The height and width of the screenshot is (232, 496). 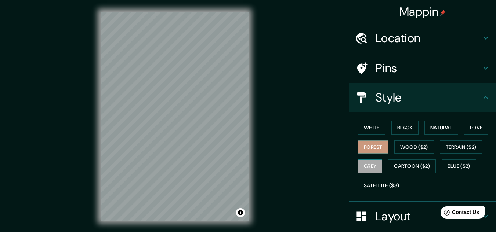 I want to click on div: Location, so click(x=422, y=38).